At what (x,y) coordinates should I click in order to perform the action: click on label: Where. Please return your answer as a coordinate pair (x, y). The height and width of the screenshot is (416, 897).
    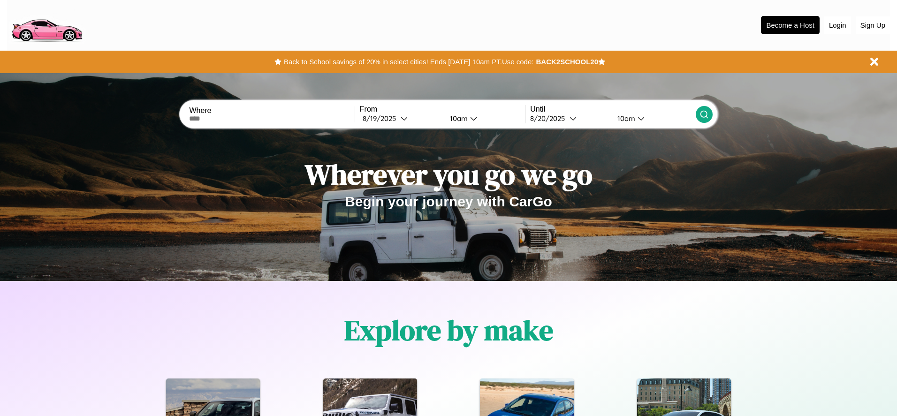
    Looking at the image, I should click on (272, 111).